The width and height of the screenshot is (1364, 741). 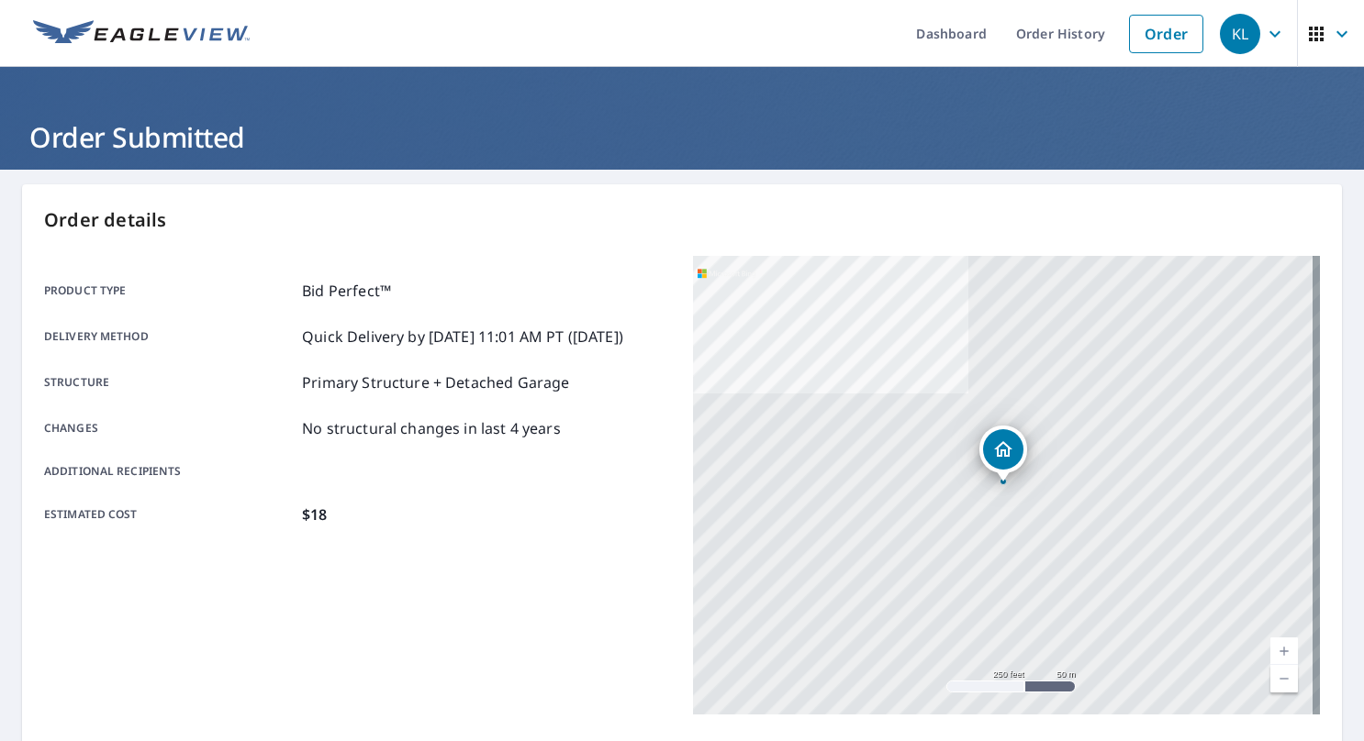 I want to click on p: Changes, so click(x=169, y=429).